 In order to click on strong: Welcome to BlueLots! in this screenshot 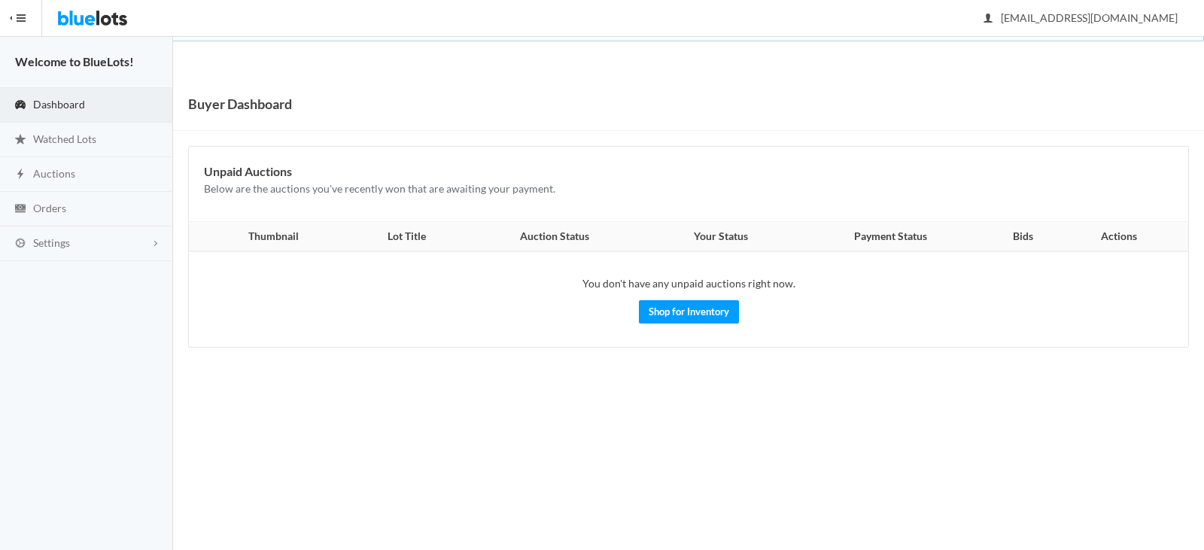, I will do `click(74, 61)`.